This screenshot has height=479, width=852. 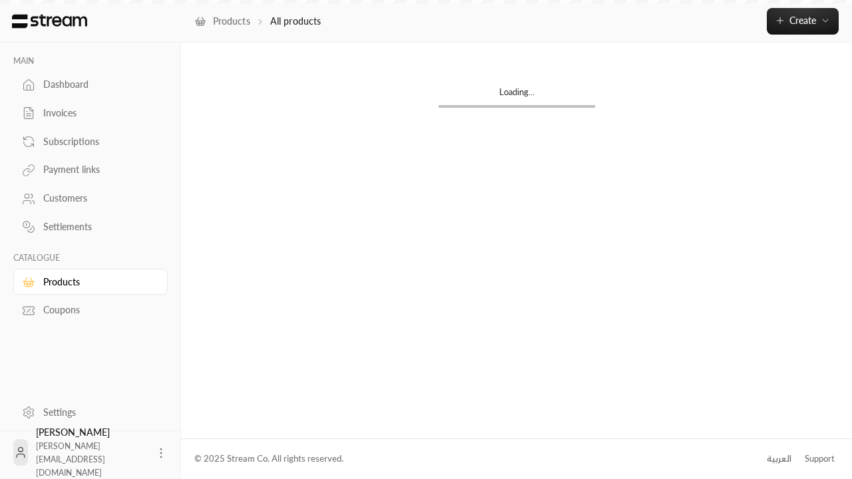 What do you see at coordinates (91, 227) in the screenshot?
I see `a: Settlements` at bounding box center [91, 227].